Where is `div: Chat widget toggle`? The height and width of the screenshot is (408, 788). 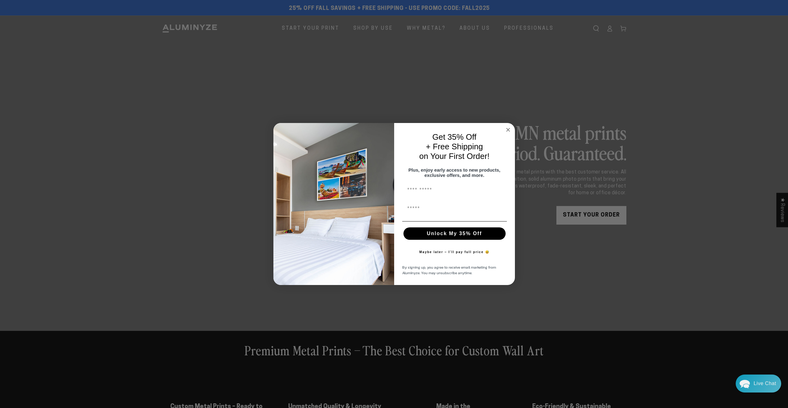 div: Chat widget toggle is located at coordinates (758, 383).